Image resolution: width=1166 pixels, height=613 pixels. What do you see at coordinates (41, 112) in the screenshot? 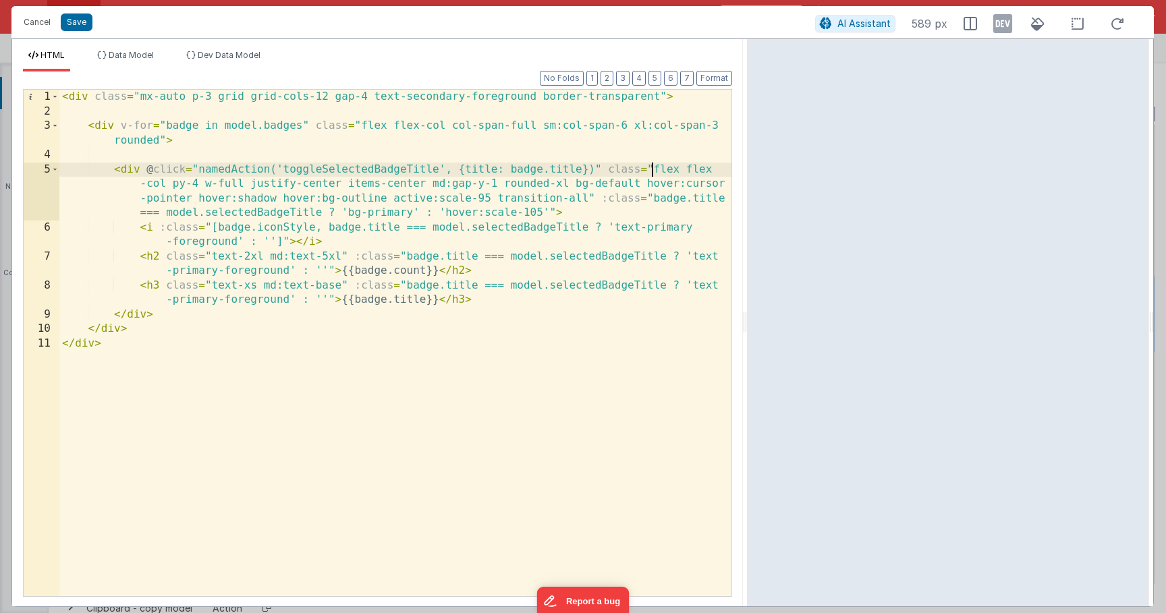
I see `div: 2` at bounding box center [41, 112].